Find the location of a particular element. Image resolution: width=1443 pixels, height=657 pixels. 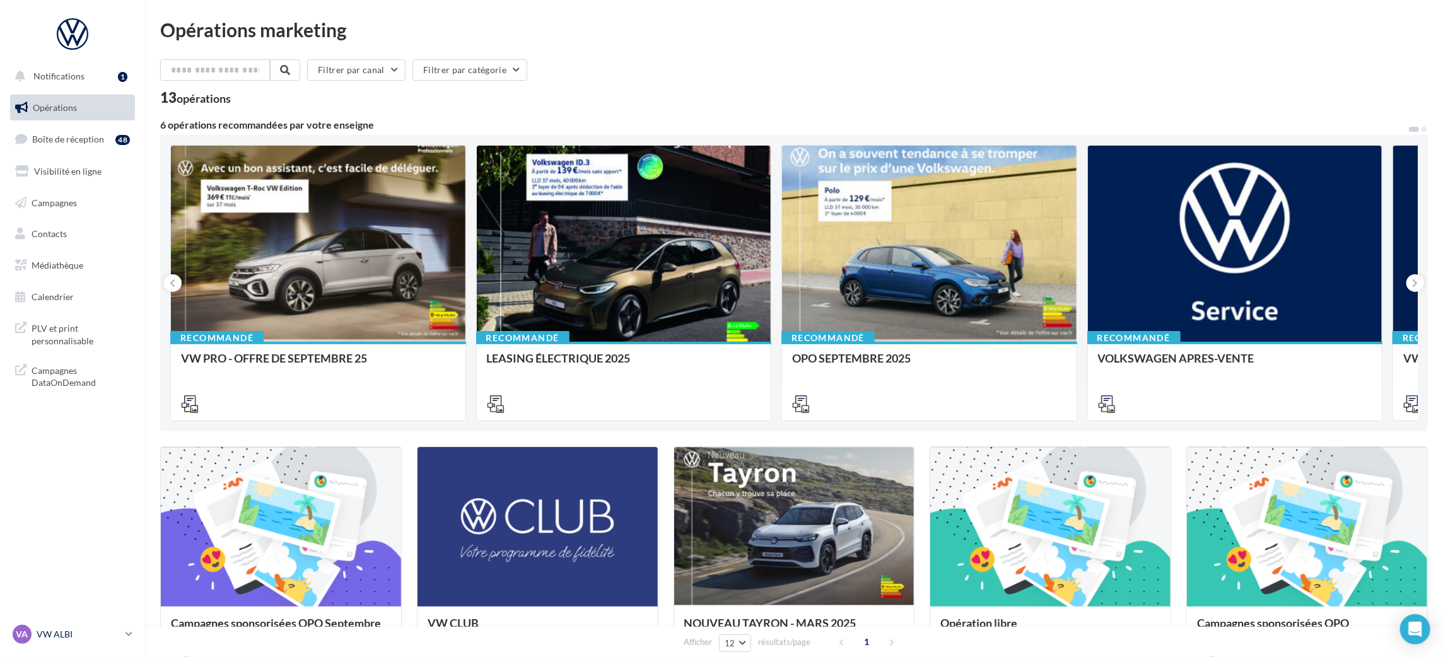

div: 13 is located at coordinates (196, 98).